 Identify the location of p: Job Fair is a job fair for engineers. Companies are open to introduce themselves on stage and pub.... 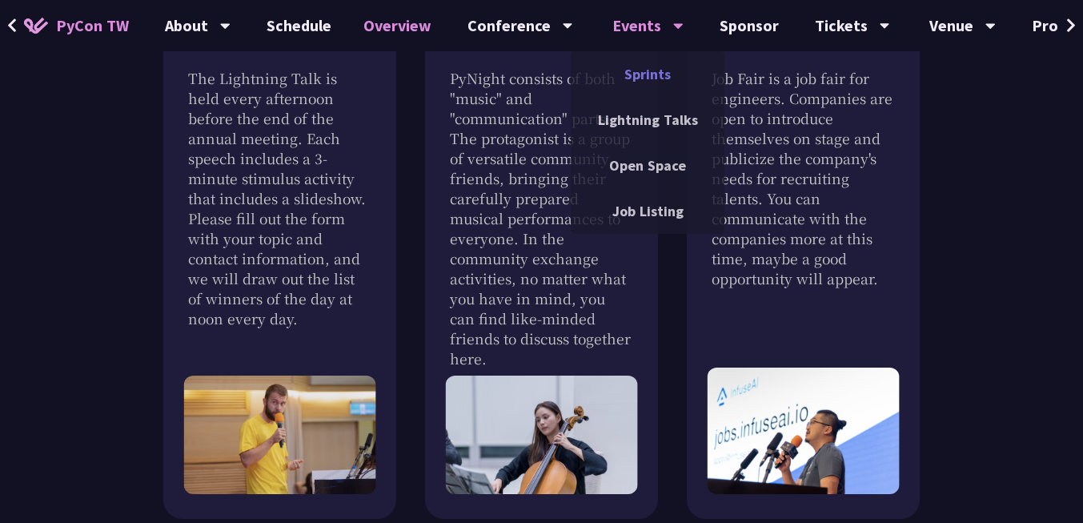
(803, 178).